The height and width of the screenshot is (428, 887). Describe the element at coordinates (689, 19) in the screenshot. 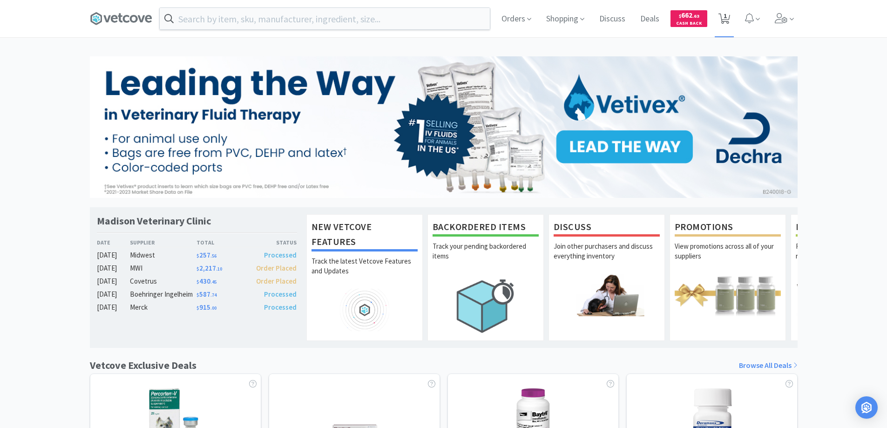

I see `a: $662.63Cash Back` at that location.